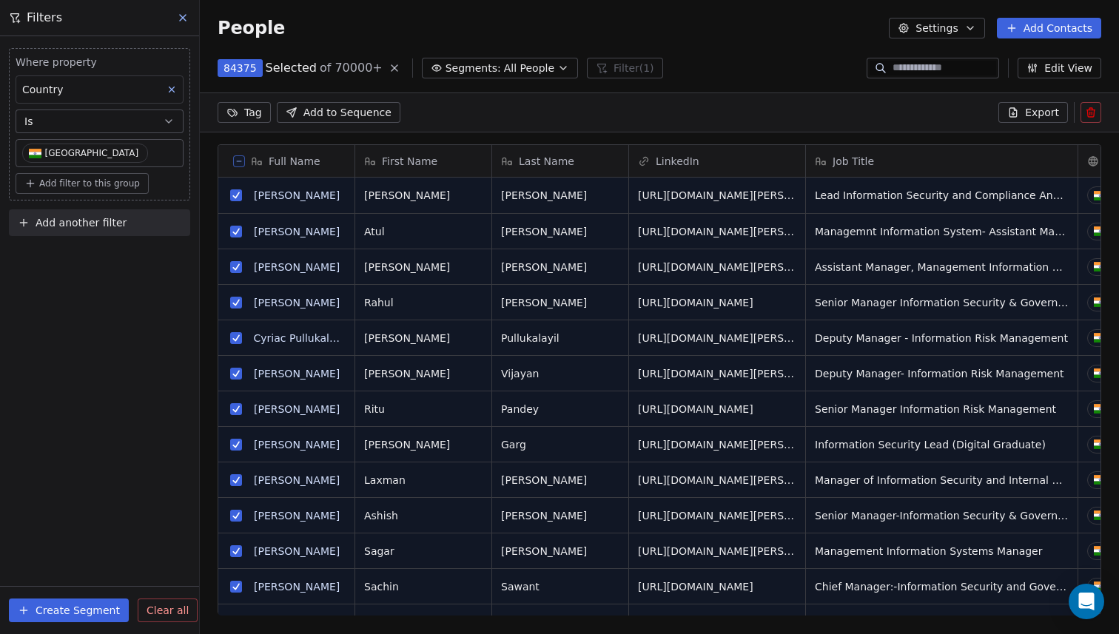 The width and height of the screenshot is (1119, 634). I want to click on span: Senior Manager-Information Security & Governance, so click(941, 516).